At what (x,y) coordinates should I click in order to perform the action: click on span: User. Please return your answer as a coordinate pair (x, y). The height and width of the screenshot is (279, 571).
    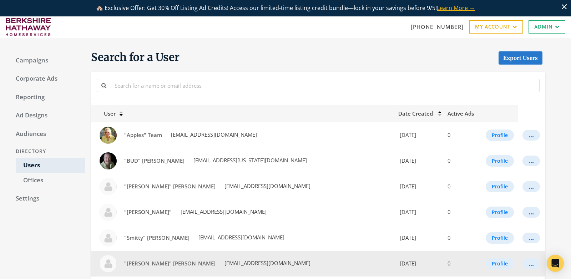
    Looking at the image, I should click on (105, 113).